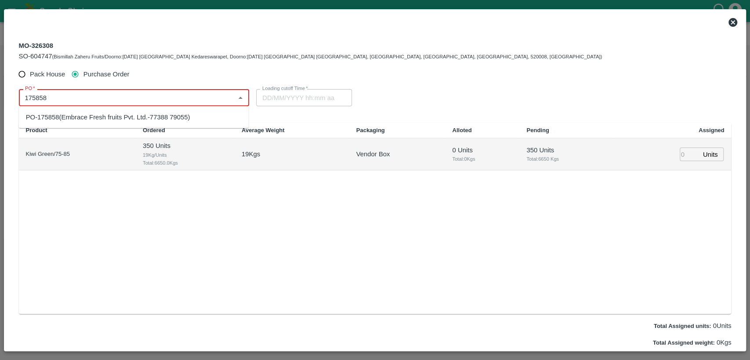 The image size is (750, 360). What do you see at coordinates (108, 117) in the screenshot?
I see `div: PO-175858(Embrace Fresh fruits Pvt. Ltd.-77388 79055)` at bounding box center [108, 117].